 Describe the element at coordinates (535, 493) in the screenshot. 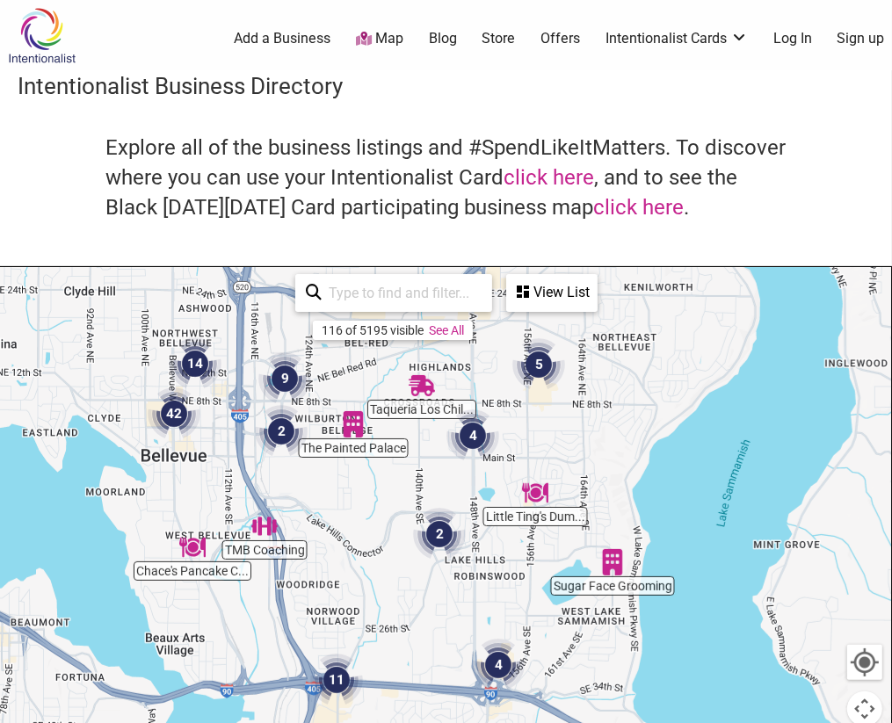

I see `div: Little Ting's Dumplings` at that location.